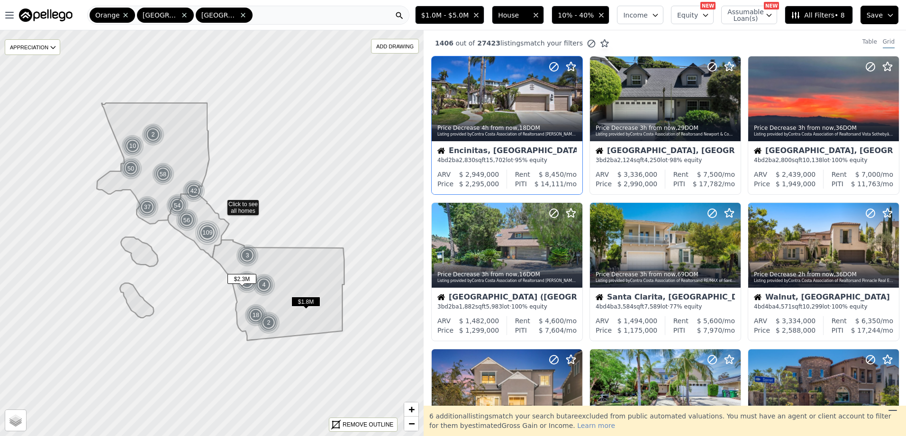 The height and width of the screenshot is (436, 906). I want to click on span: $ 3,336,000, so click(637, 174).